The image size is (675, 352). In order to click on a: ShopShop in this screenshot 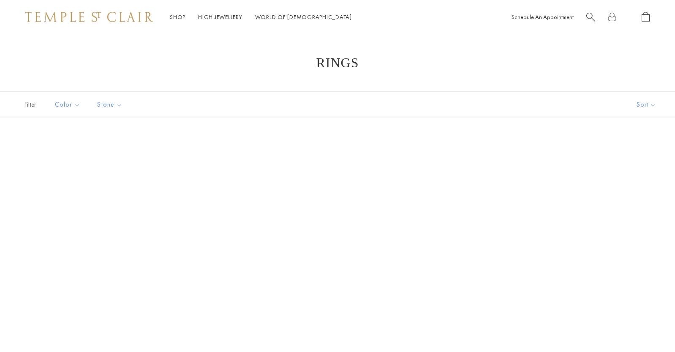, I will do `click(177, 17)`.